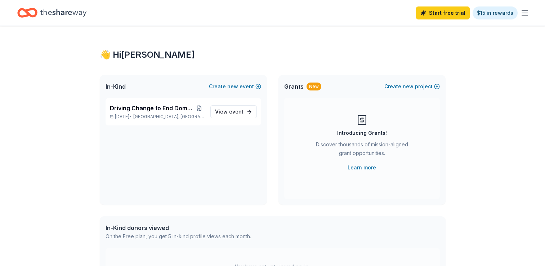  I want to click on button: Createnewproject, so click(412, 86).